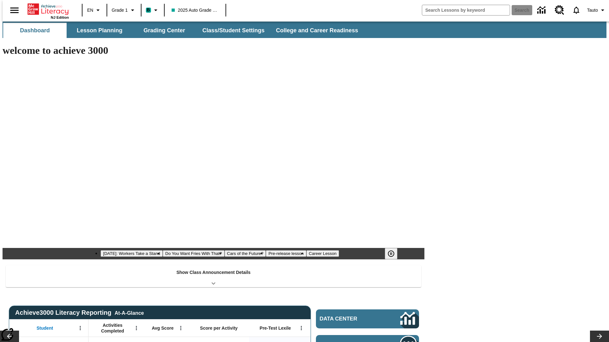 This screenshot has height=342, width=609. Describe the element at coordinates (195, 10) in the screenshot. I see `span: 2025 Auto Grade 1 A` at that location.